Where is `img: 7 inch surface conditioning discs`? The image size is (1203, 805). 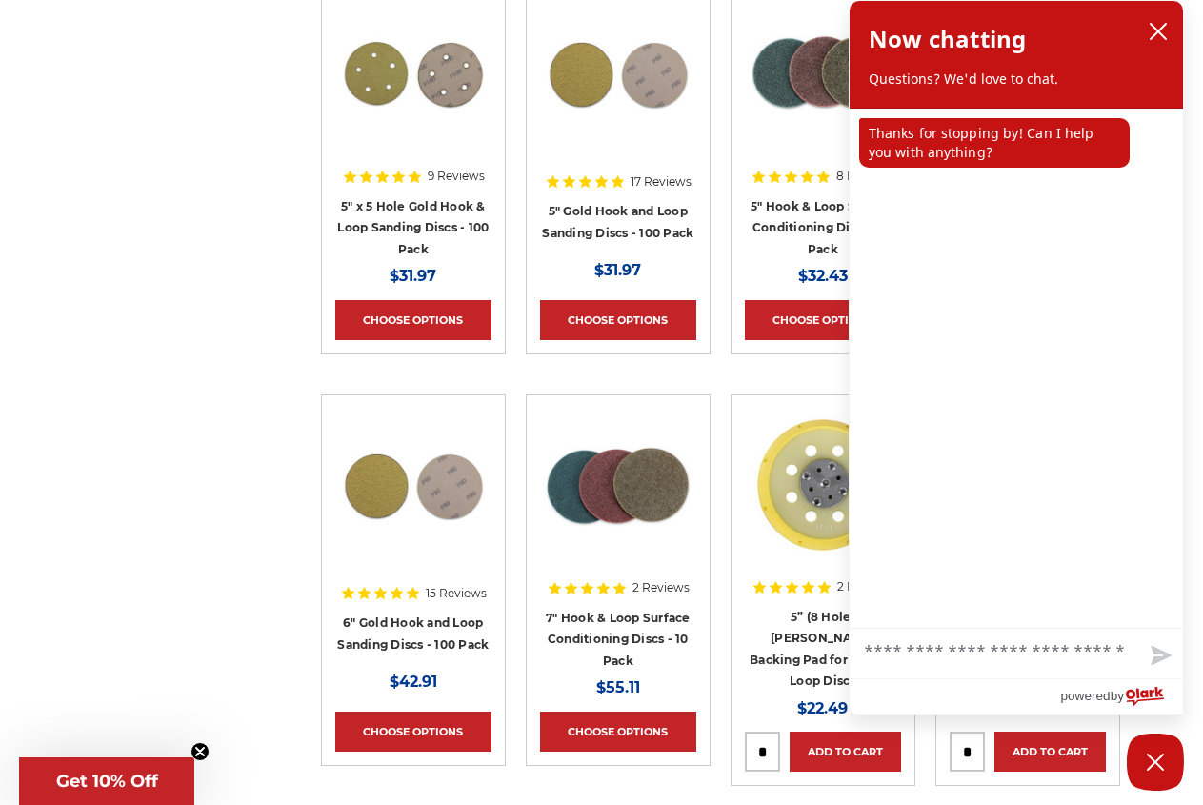 img: 7 inch surface conditioning discs is located at coordinates (618, 485).